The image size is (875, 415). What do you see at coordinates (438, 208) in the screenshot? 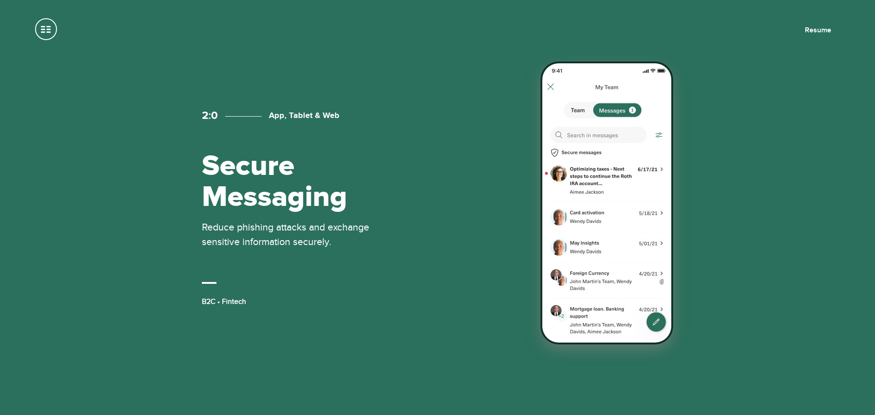
I see `a: 2:0 App, Tablet & Web Secure Messaging Reduce phishing attacks and exchange sensitive information...` at bounding box center [438, 208].